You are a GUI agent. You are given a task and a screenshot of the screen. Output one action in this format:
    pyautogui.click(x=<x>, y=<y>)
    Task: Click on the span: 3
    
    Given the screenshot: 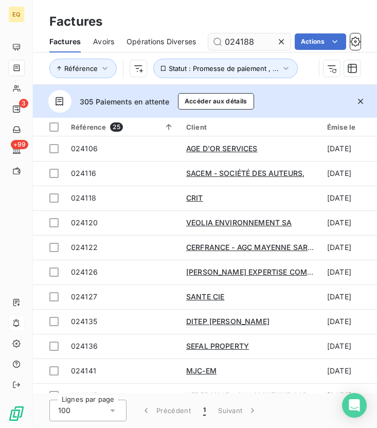 What is the action you would take?
    pyautogui.click(x=24, y=103)
    